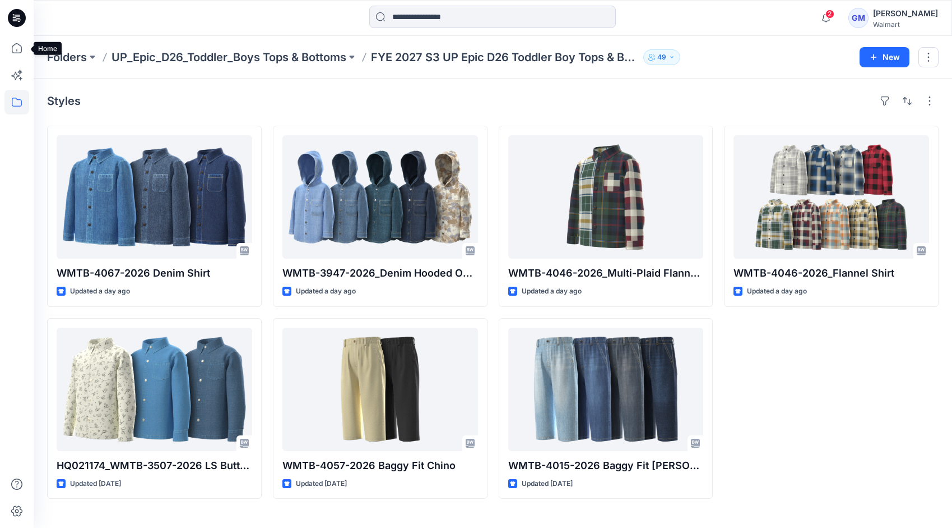  Describe the element at coordinates (831, 197) in the screenshot. I see `a: WMTB-4046-2026_Flannel Shirt` at that location.